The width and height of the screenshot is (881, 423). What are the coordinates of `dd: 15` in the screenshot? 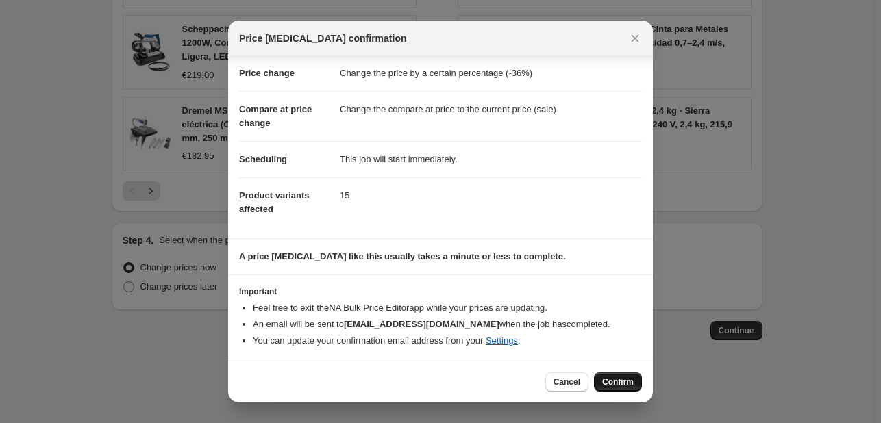 It's located at (490, 195).